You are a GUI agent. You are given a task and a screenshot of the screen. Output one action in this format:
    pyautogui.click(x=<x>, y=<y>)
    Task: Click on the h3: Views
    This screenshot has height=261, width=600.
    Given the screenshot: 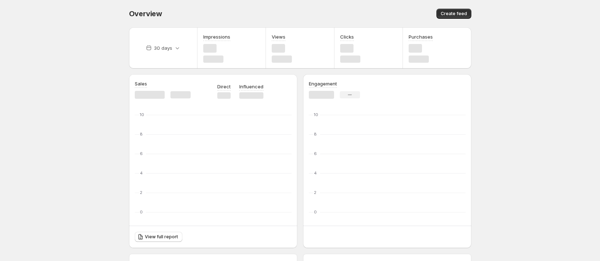 What is the action you would take?
    pyautogui.click(x=278, y=37)
    